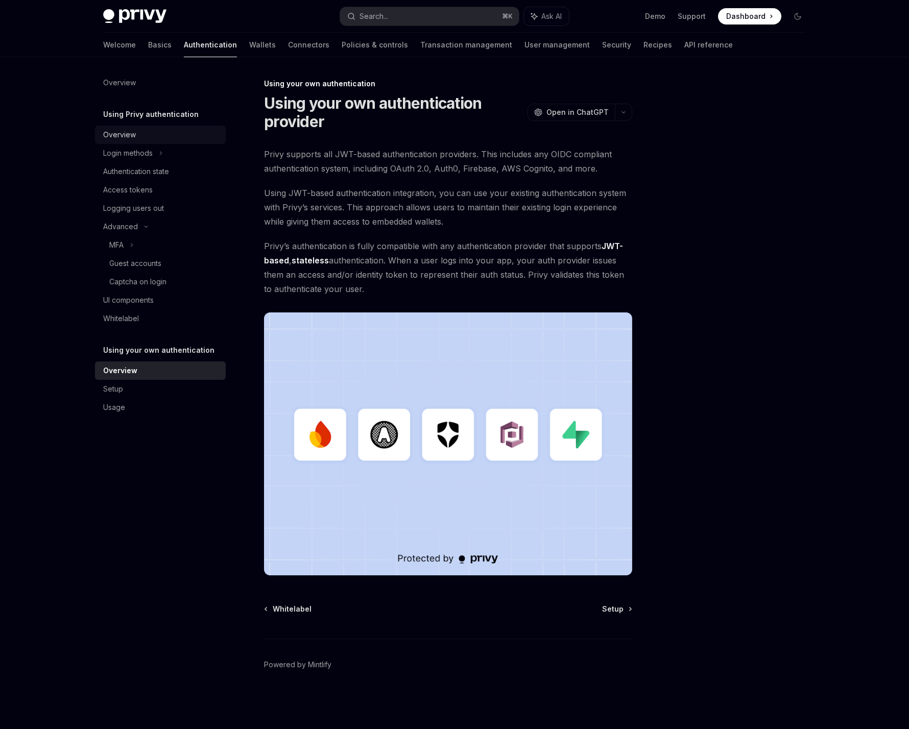 The image size is (909, 729). Describe the element at coordinates (128, 153) in the screenshot. I see `div: Login methods` at that location.